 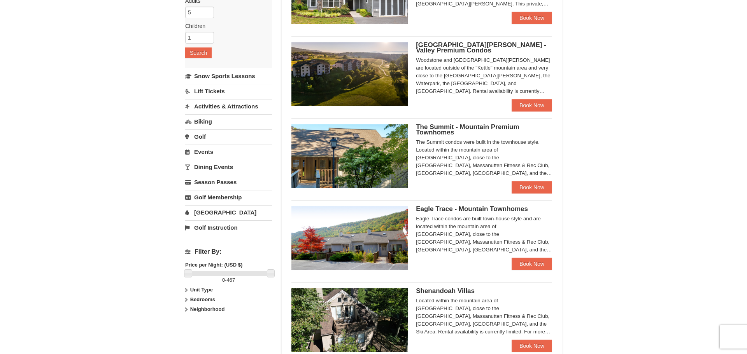 I want to click on div: Eagle Trace condos are built town-house style and are located within the mountain area of [GEOGRA..., so click(x=484, y=234).